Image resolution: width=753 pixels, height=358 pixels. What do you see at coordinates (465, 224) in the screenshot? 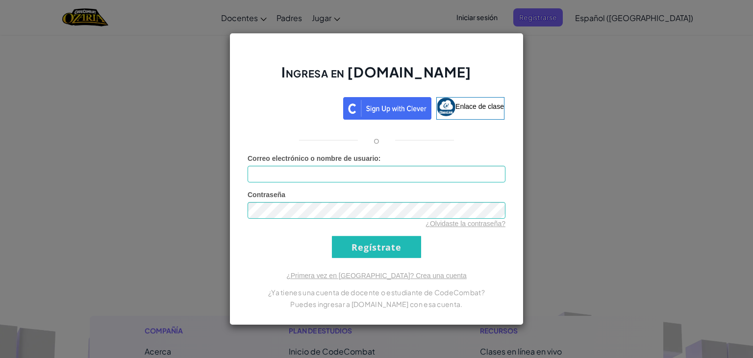
I see `a: ¿Olvidaste la contraseña?` at bounding box center [465, 224].